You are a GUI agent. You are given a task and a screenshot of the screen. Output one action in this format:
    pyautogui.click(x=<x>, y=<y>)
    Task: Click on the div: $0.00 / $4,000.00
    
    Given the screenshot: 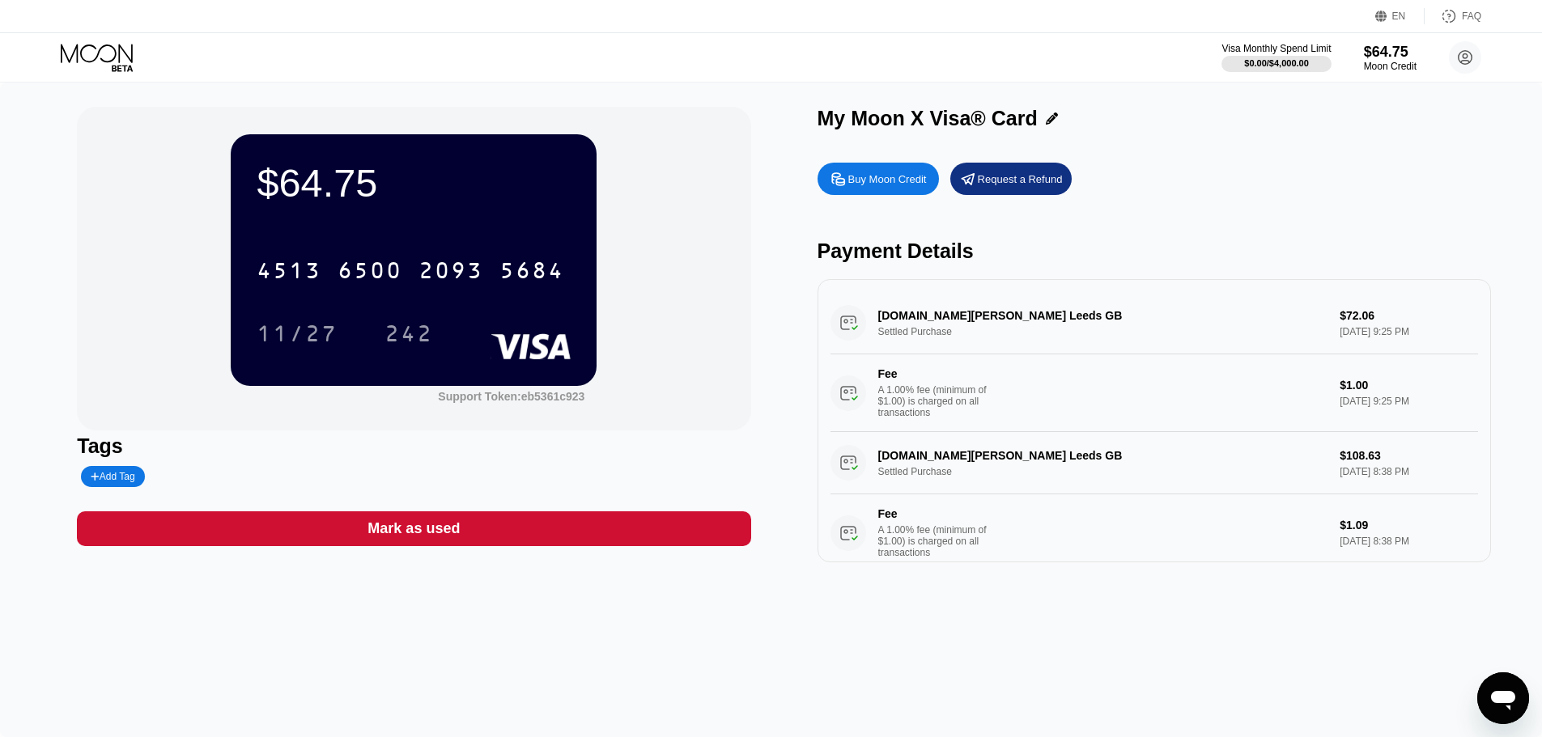 What is the action you would take?
    pyautogui.click(x=1276, y=63)
    